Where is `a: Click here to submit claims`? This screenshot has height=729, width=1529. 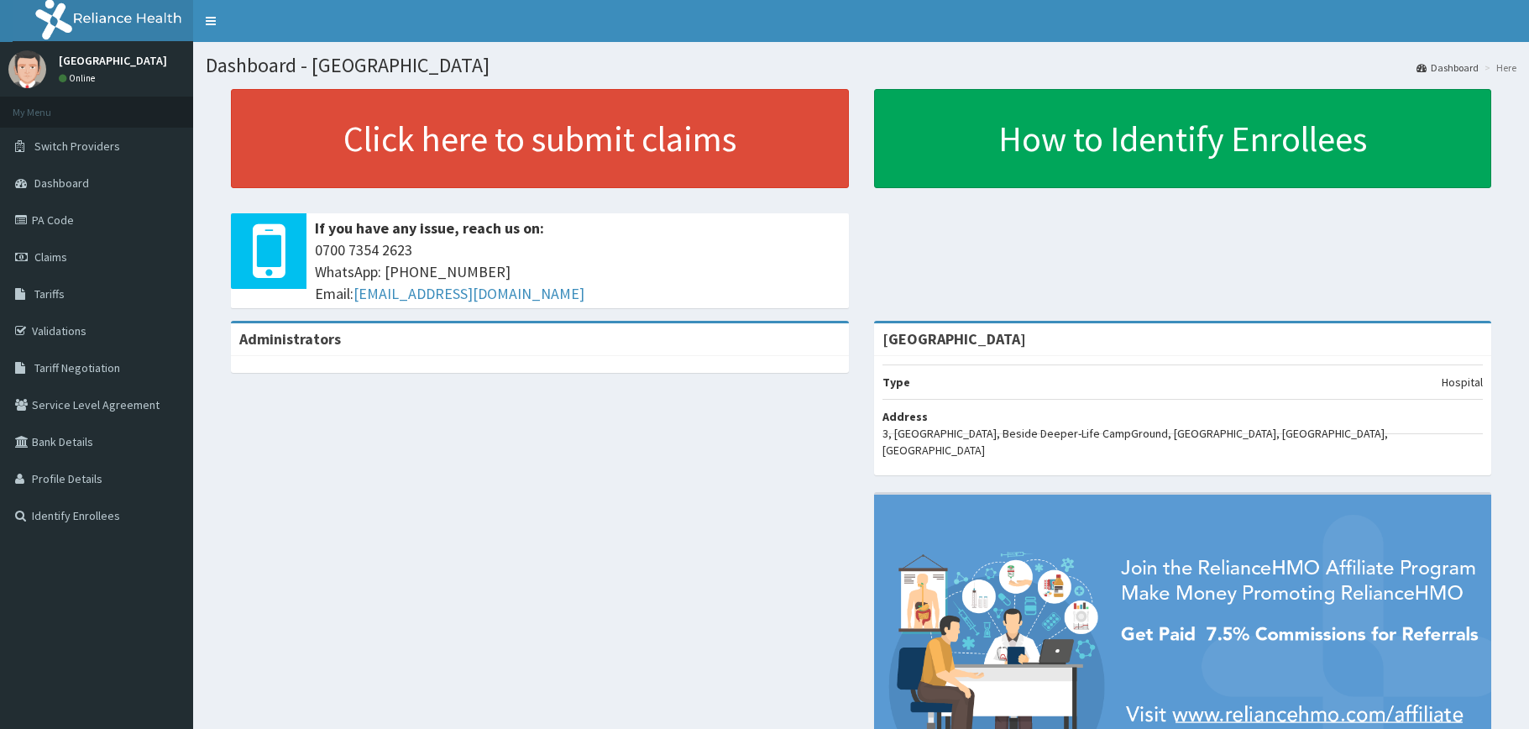
a: Click here to submit claims is located at coordinates (540, 139).